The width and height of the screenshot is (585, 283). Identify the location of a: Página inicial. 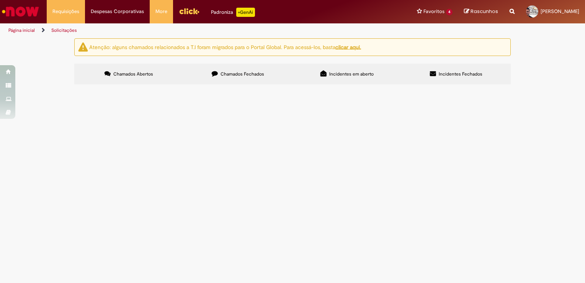
(21, 30).